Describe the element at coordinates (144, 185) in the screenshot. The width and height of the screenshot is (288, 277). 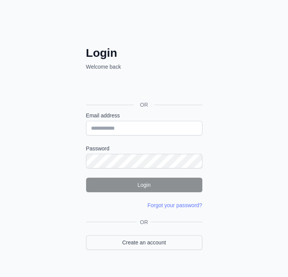
I see `button: Login` at that location.